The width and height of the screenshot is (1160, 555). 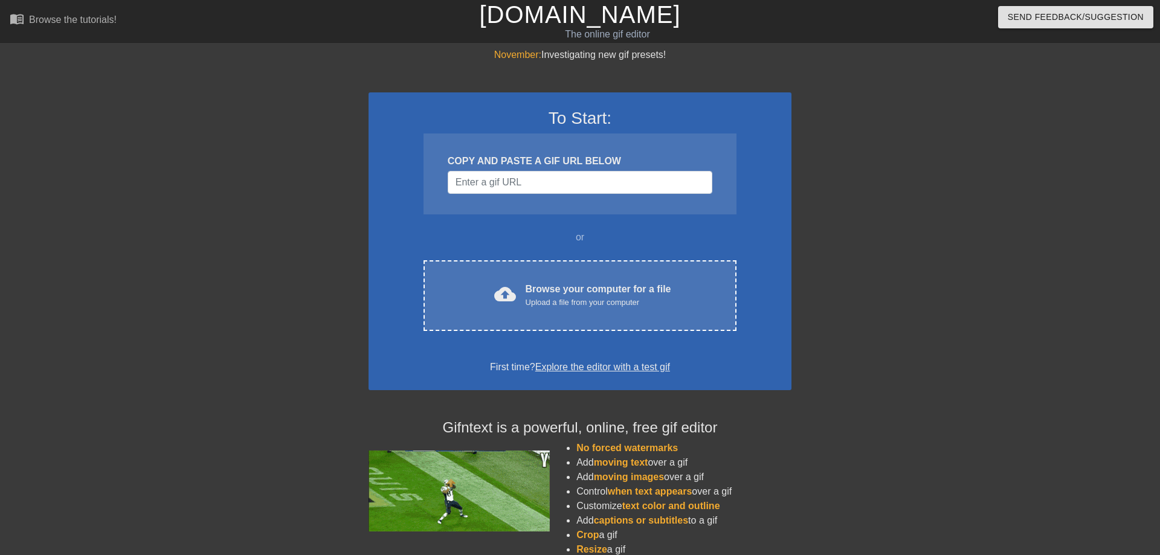 I want to click on span: menu_book, so click(x=17, y=19).